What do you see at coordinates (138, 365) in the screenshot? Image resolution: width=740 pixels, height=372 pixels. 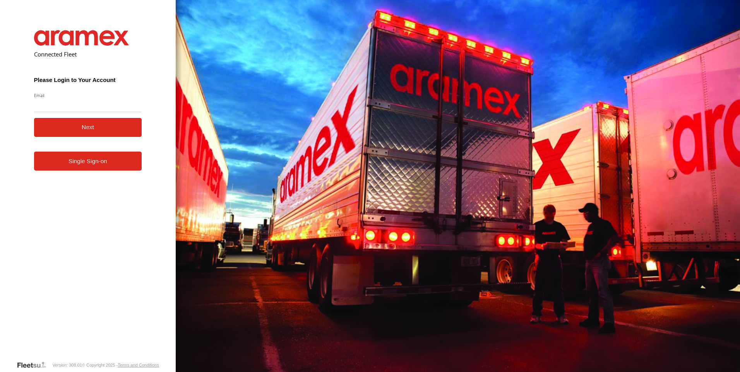 I see `a: Terms and Conditions` at bounding box center [138, 365].